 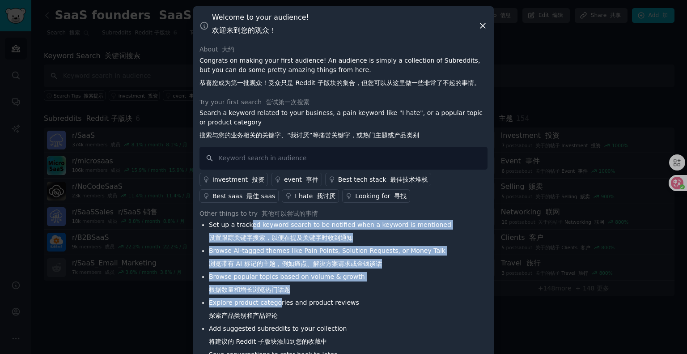 I want to click on div: Looking for, so click(x=381, y=196).